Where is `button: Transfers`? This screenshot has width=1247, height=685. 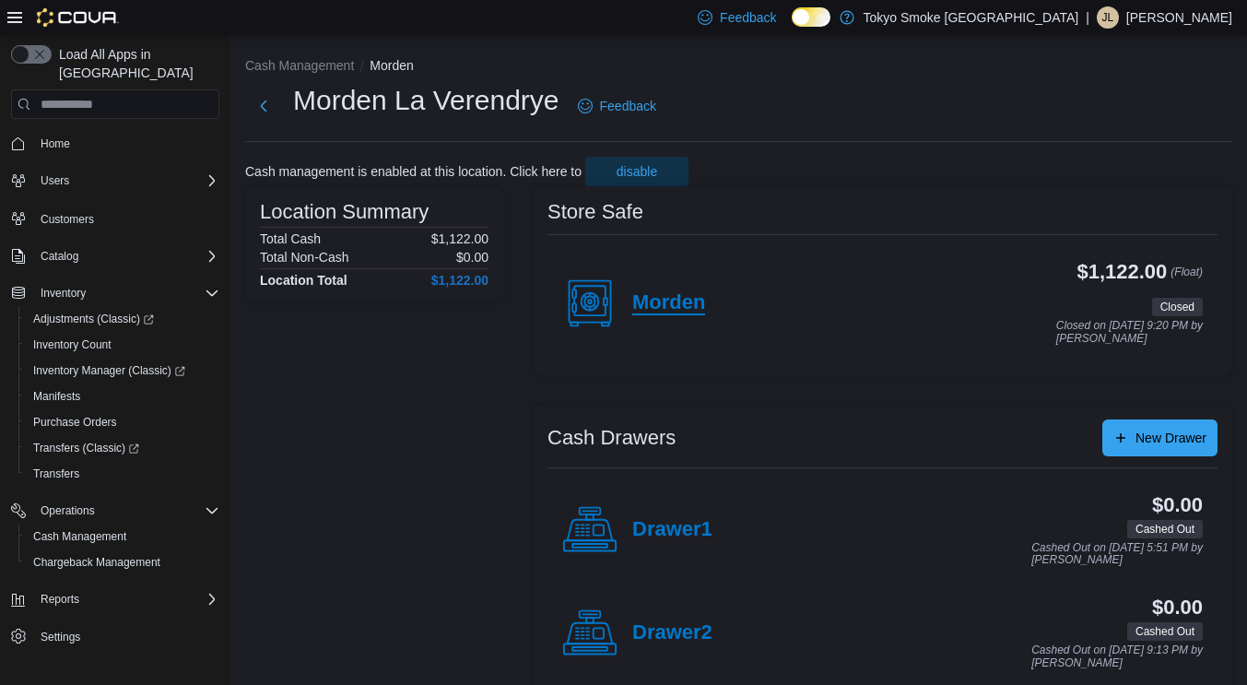
button: Transfers is located at coordinates (123, 474).